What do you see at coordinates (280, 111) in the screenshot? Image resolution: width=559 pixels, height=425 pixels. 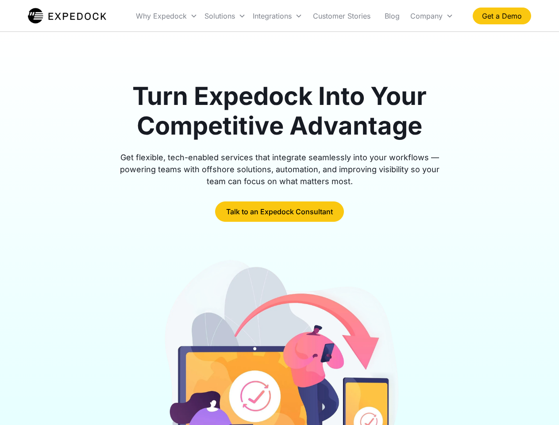 I see `h1: Turn Expedock Into Your Competitive Advantage` at bounding box center [280, 111].